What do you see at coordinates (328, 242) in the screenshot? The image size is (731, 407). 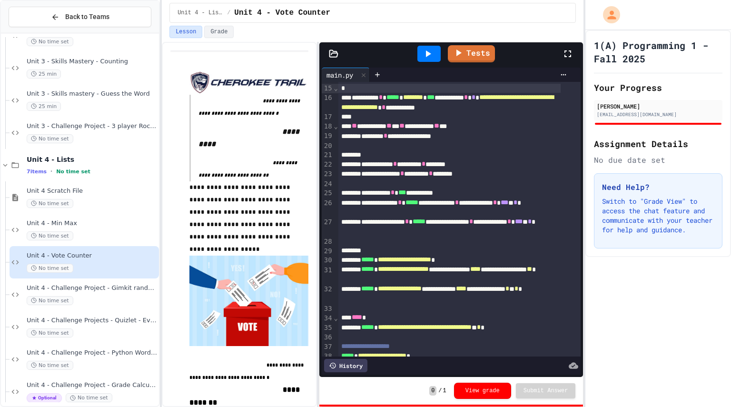 I see `div: 28` at bounding box center [328, 242].